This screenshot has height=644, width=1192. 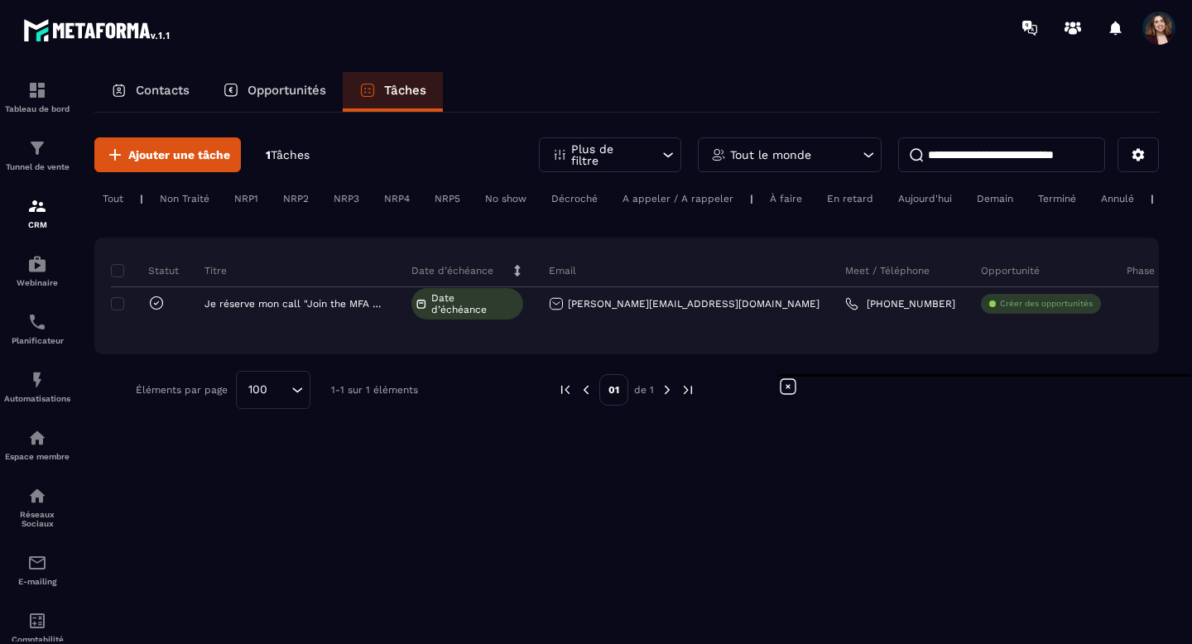 What do you see at coordinates (1057, 199) in the screenshot?
I see `div: Terminé` at bounding box center [1057, 199].